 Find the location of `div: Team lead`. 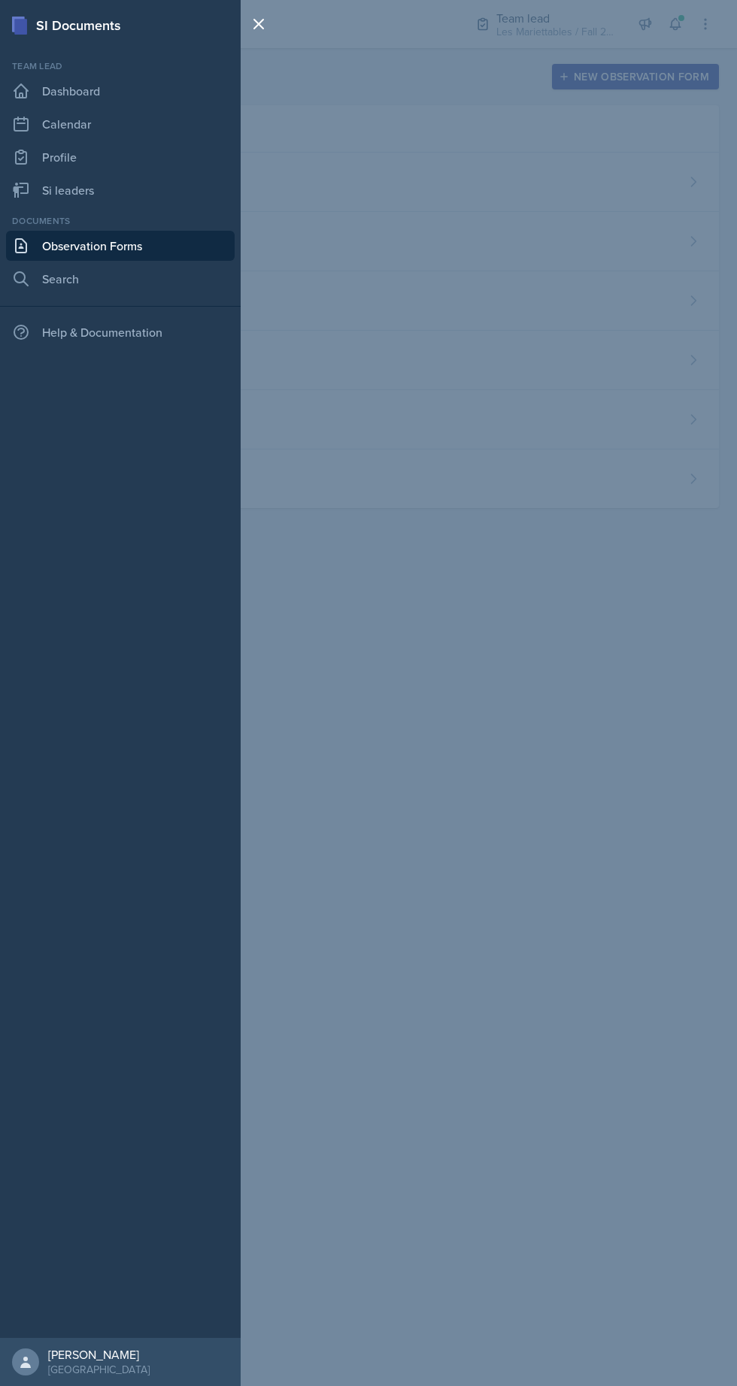

div: Team lead is located at coordinates (120, 66).